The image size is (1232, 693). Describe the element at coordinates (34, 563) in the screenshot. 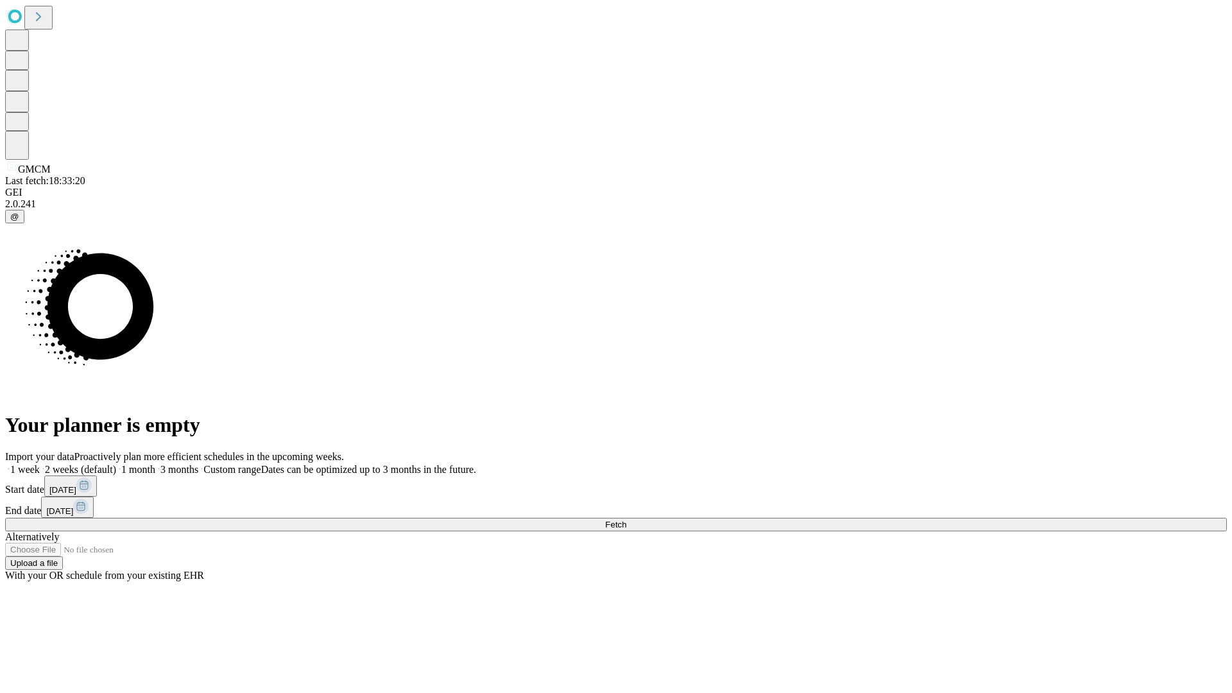

I see `button: Upload a file` at that location.